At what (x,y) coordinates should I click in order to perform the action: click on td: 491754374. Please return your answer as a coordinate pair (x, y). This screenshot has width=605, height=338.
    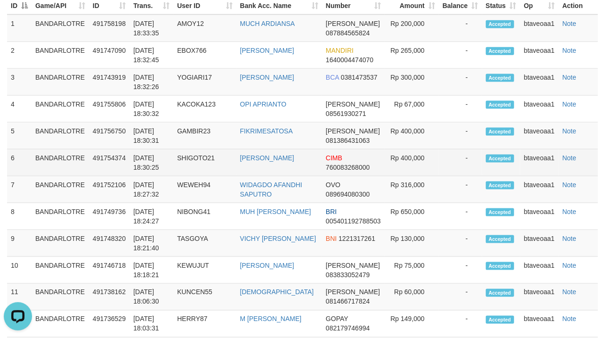
    Looking at the image, I should click on (109, 162).